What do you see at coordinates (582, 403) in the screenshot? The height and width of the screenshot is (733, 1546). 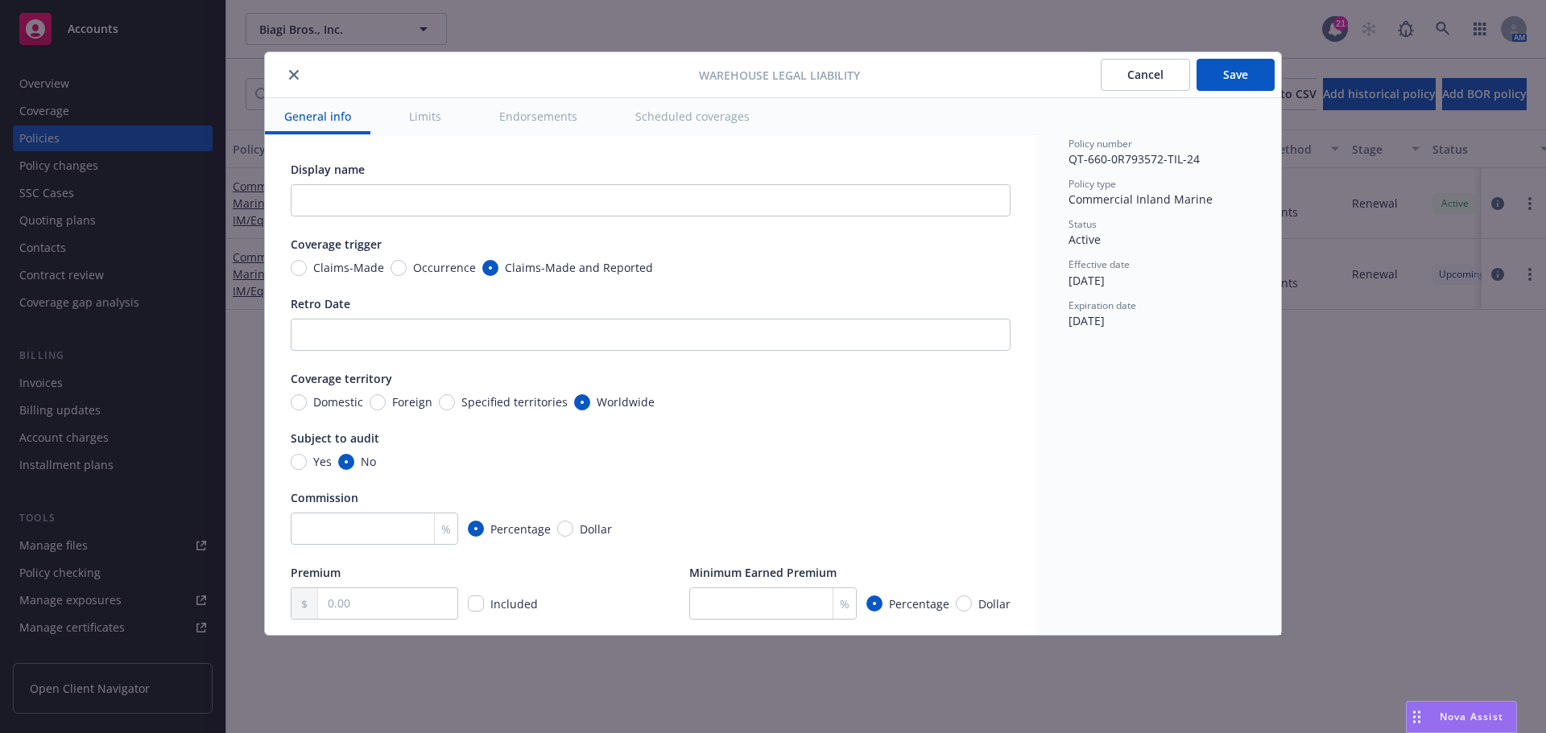 I see `input: Worldwide` at bounding box center [582, 403].